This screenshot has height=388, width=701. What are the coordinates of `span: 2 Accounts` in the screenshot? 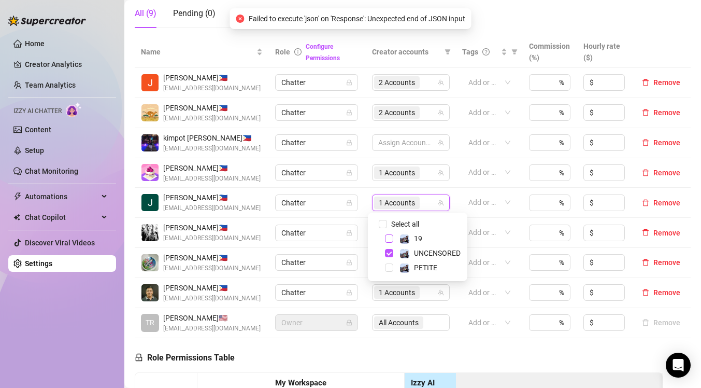 It's located at (397, 82).